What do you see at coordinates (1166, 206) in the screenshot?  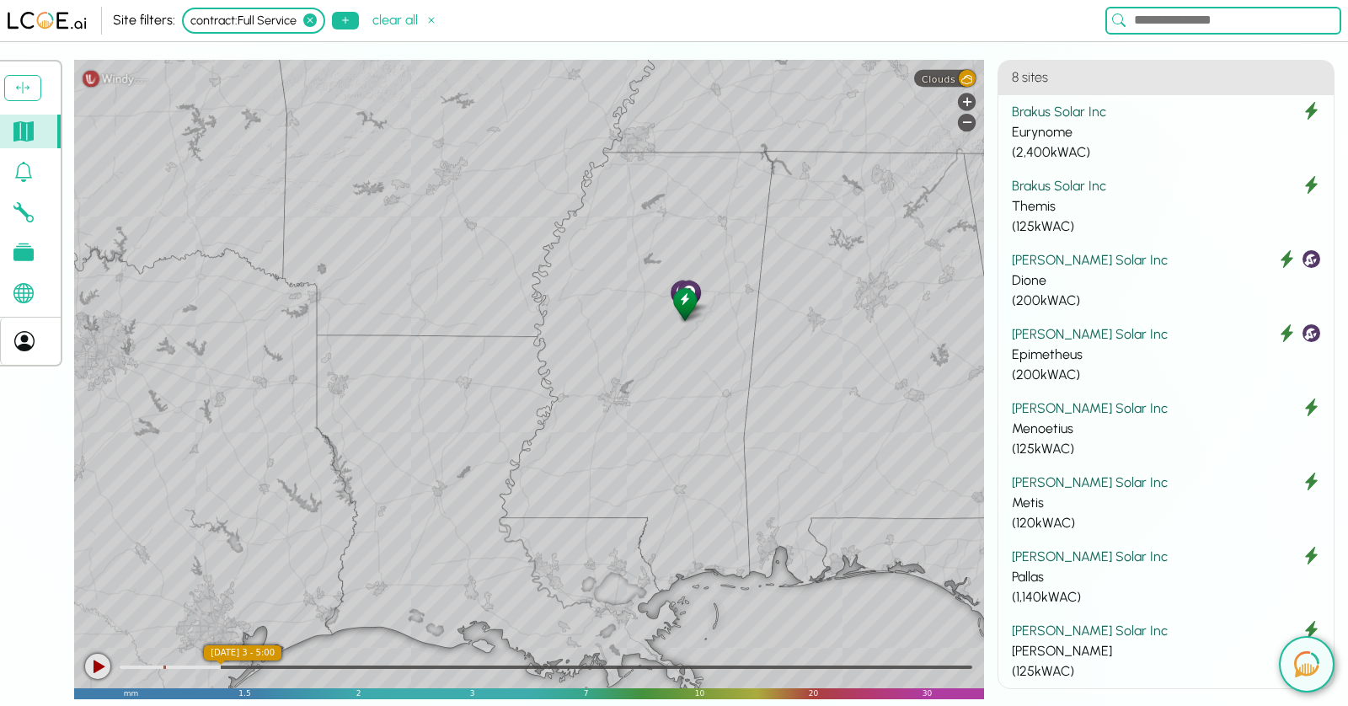 I see `button: Brakus Solar Inc Themis (125kWAC)` at bounding box center [1166, 206].